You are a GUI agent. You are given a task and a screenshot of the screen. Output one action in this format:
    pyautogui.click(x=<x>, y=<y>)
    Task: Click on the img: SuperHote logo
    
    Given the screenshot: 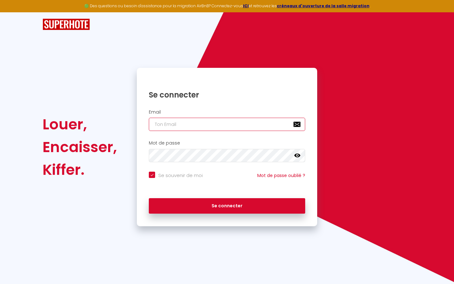 What is the action you would take?
    pyautogui.click(x=66, y=24)
    